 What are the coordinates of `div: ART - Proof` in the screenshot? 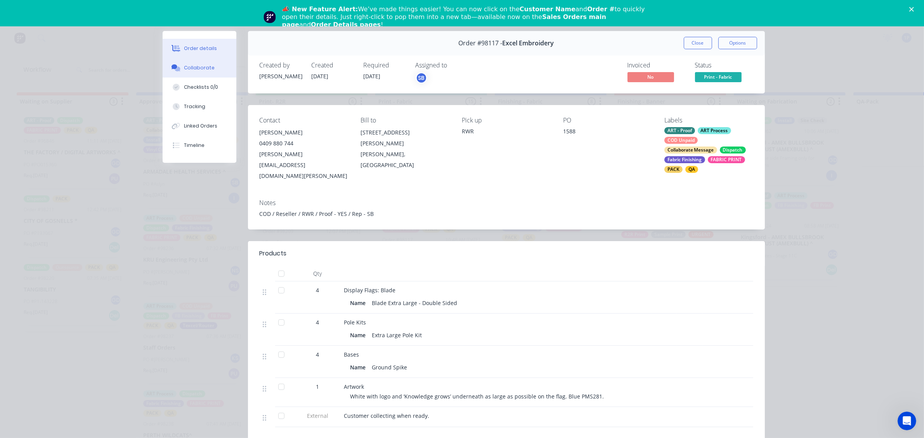 It's located at (679, 131).